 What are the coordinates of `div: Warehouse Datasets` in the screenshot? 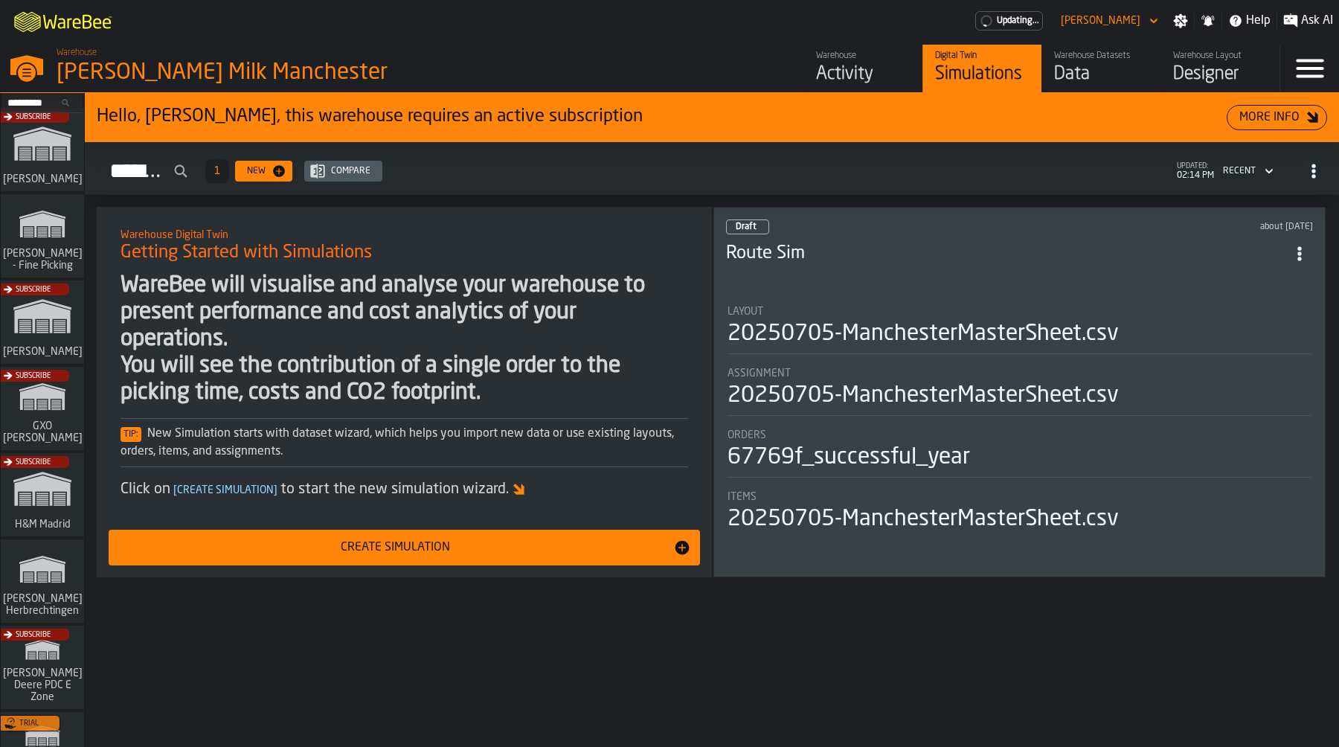 It's located at (1101, 56).